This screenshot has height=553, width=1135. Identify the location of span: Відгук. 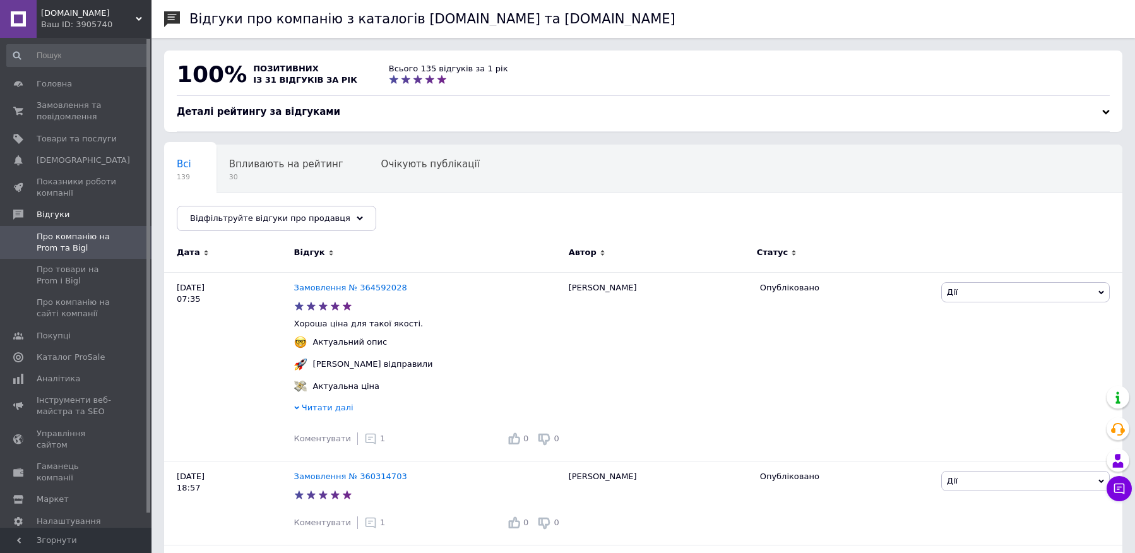
(309, 253).